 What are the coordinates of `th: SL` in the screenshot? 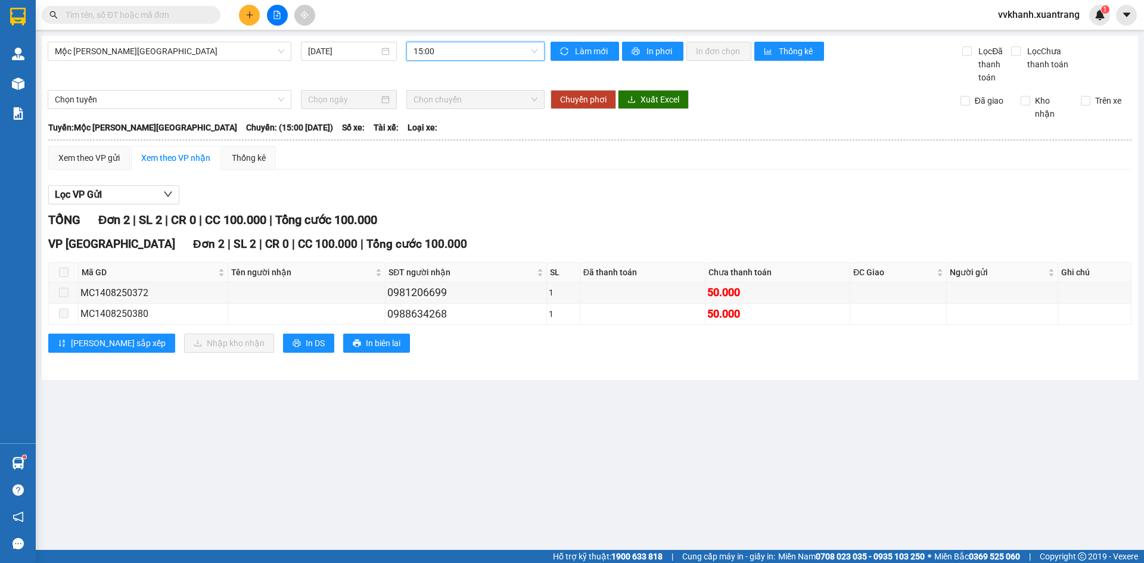 It's located at (564, 272).